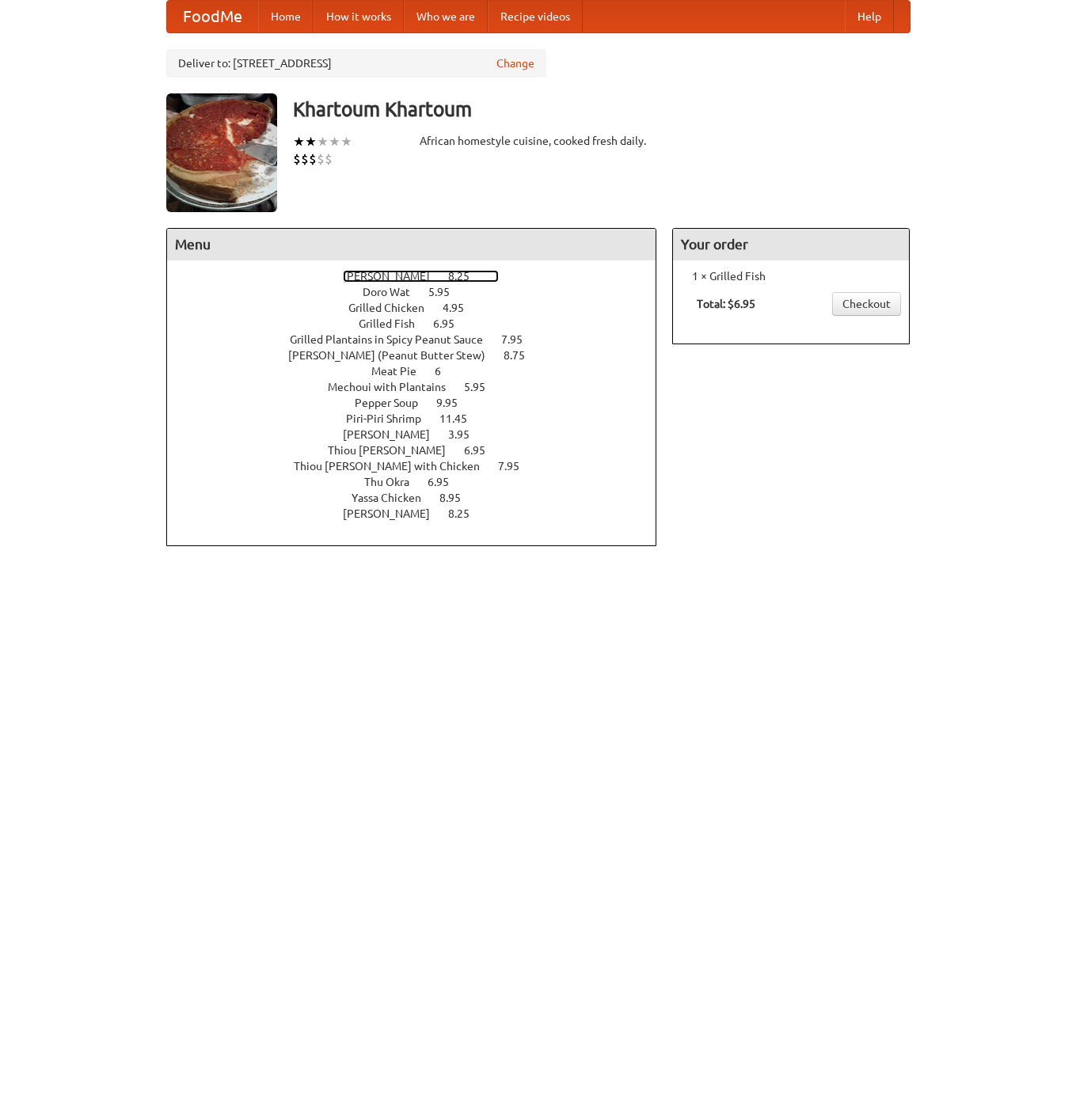 This screenshot has height=1120, width=1076. What do you see at coordinates (394, 340) in the screenshot?
I see `span: Grilled Plantains in Spicy Peanut Sauce` at bounding box center [394, 340].